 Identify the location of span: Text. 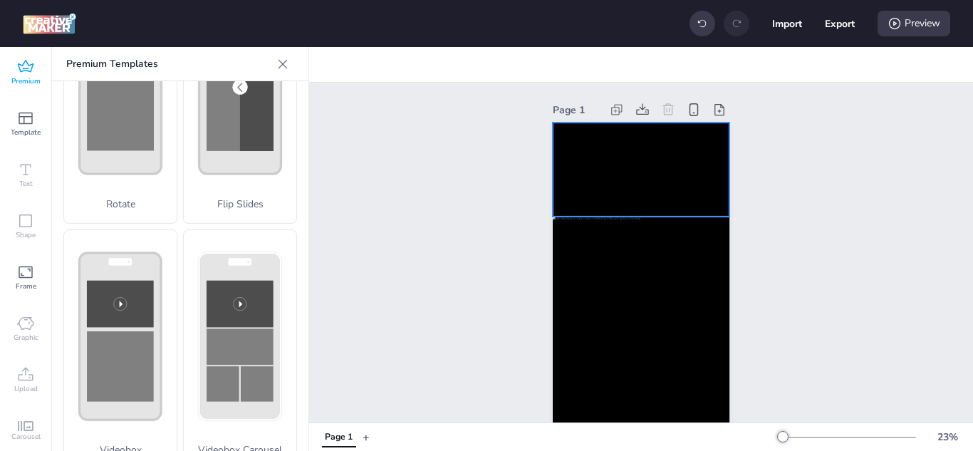
(26, 184).